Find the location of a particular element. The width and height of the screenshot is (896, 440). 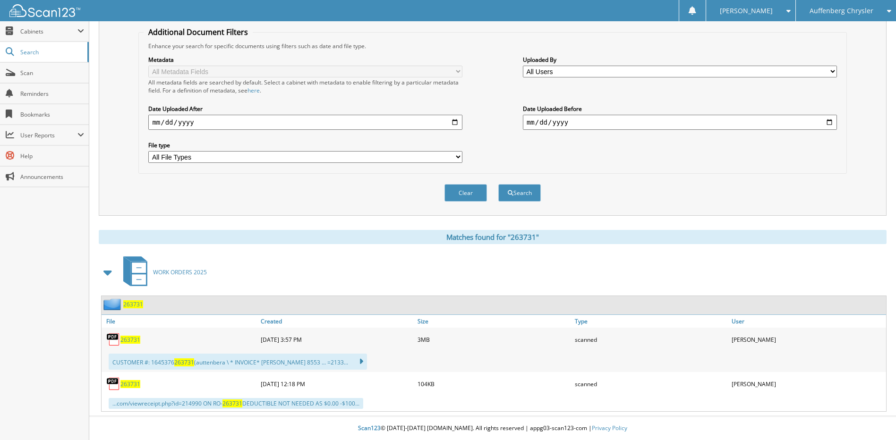

a: WORK ORDERS 2025 is located at coordinates (162, 272).